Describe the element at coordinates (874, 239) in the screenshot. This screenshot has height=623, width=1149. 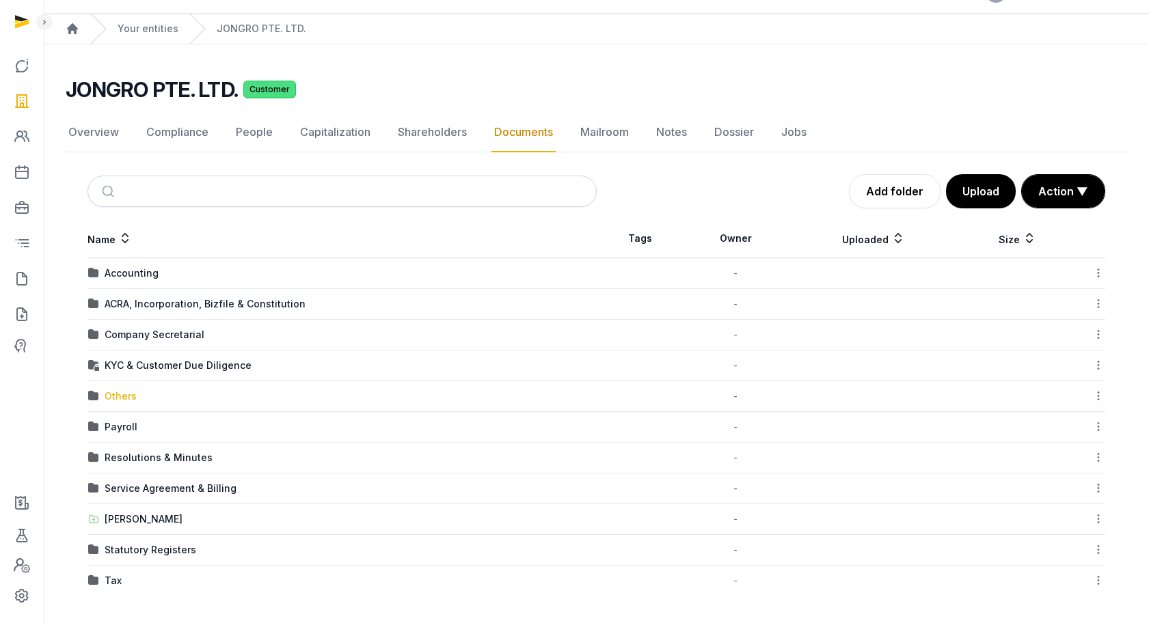
I see `th: Uploaded` at that location.